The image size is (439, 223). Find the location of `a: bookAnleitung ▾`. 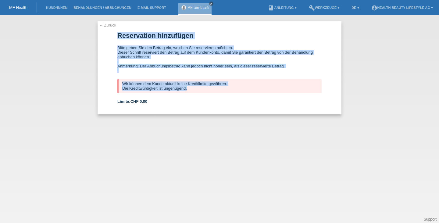

a: bookAnleitung ▾ is located at coordinates (282, 8).